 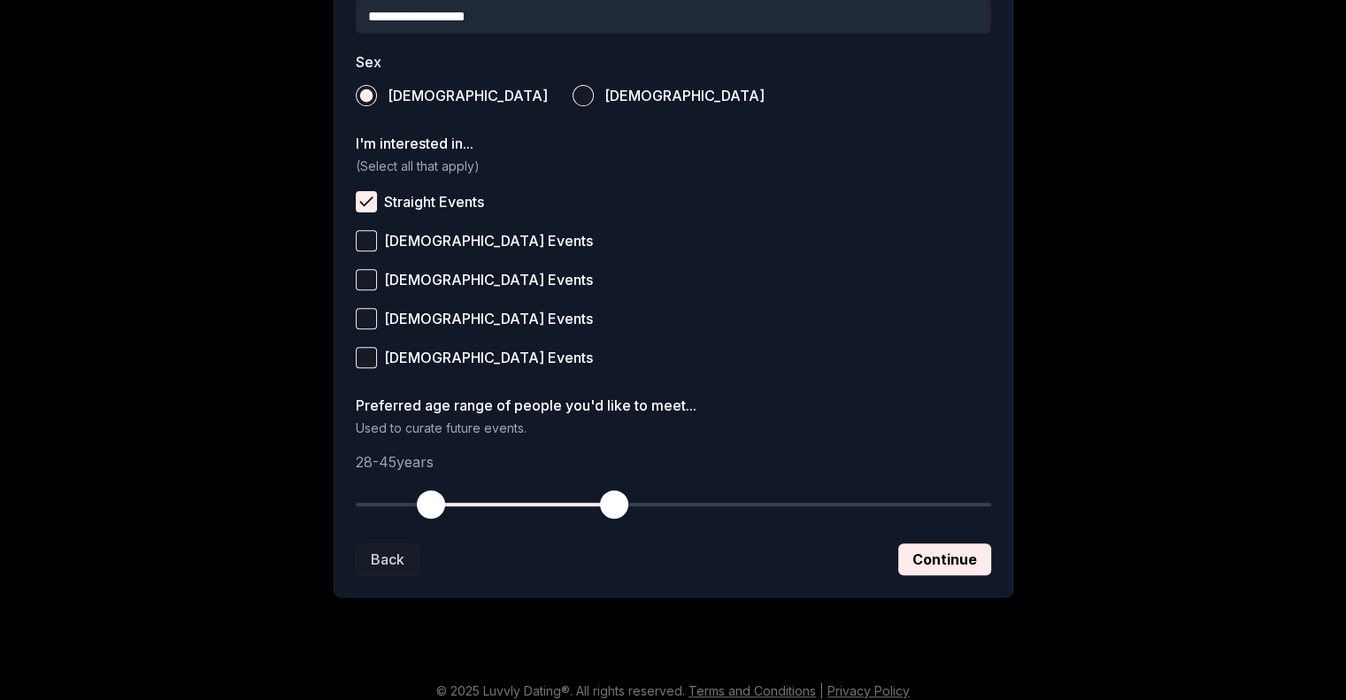 I want to click on button: Continue, so click(x=944, y=559).